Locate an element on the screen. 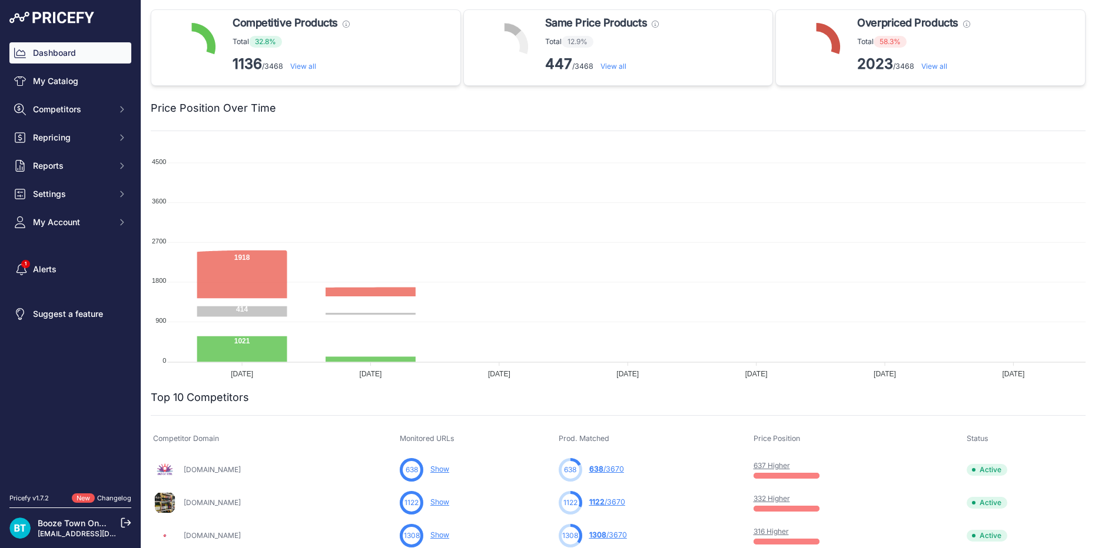  a: 332 Higher is located at coordinates (771, 498).